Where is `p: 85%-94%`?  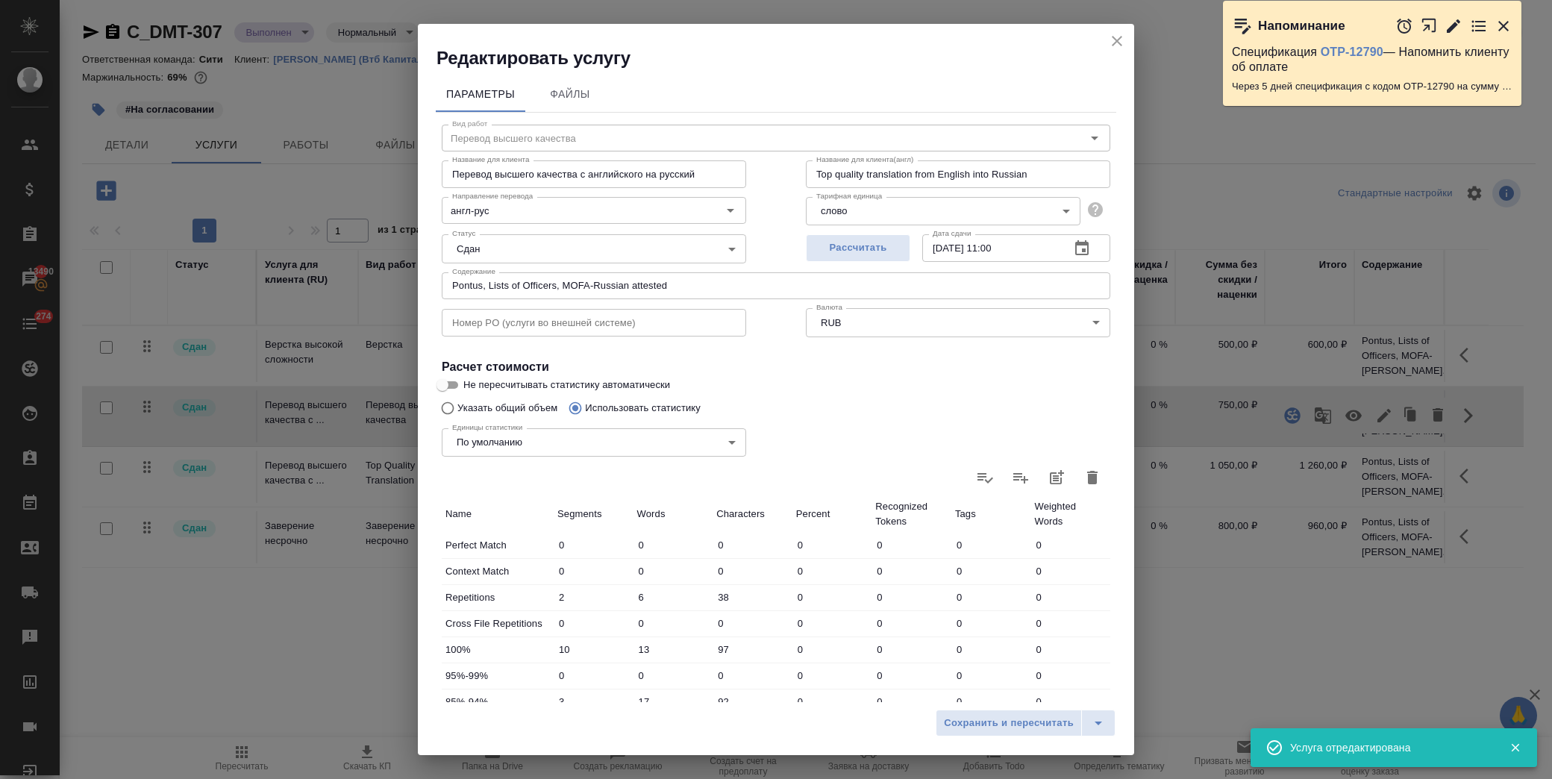 p: 85%-94% is located at coordinates (498, 702).